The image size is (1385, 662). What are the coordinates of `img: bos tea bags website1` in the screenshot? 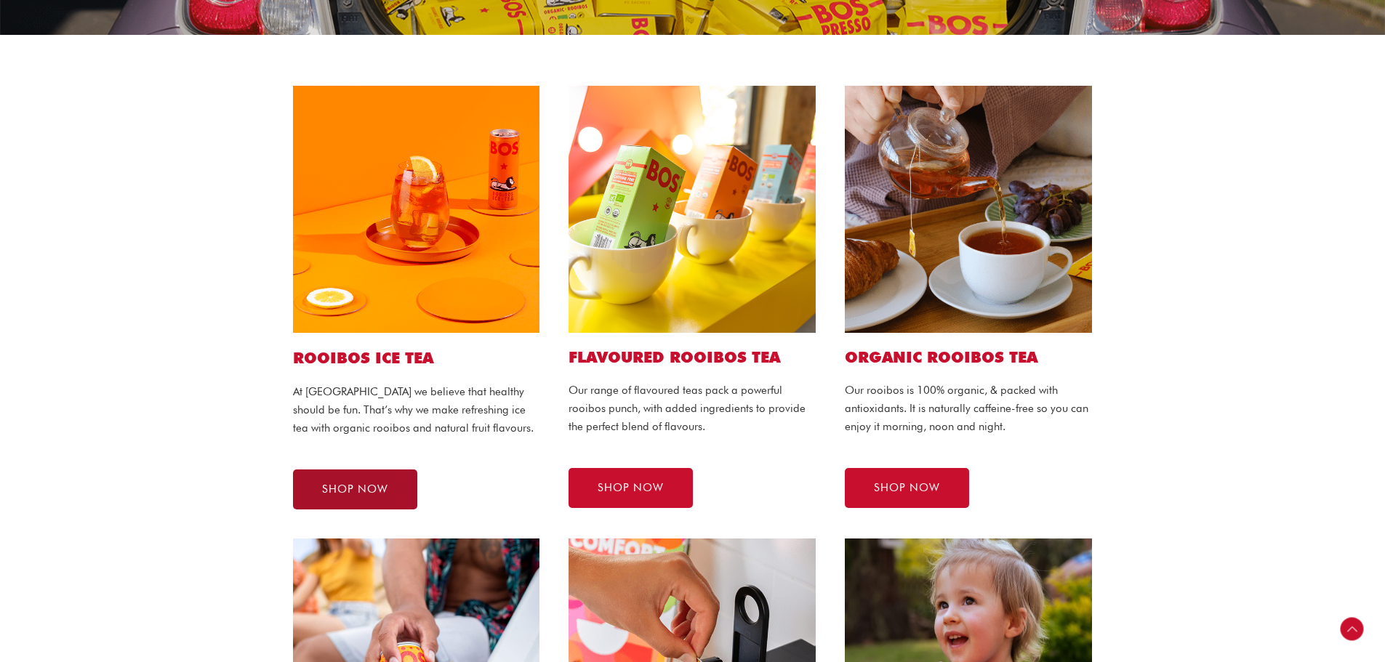 It's located at (968, 209).